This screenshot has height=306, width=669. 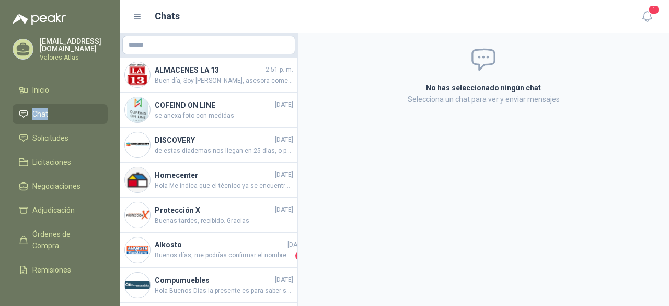 What do you see at coordinates (74, 57) in the screenshot?
I see `p: Valores Atlas` at bounding box center [74, 57].